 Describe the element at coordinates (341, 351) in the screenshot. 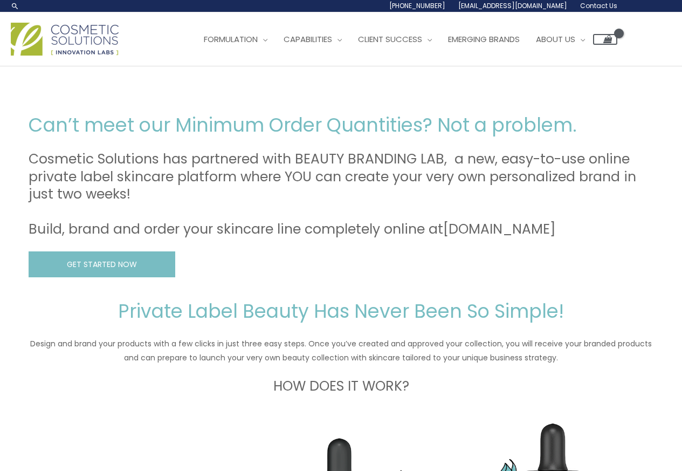

I see `p: Design and brand your products with a few clicks in just three easy steps. Once you’ve created an...` at that location.